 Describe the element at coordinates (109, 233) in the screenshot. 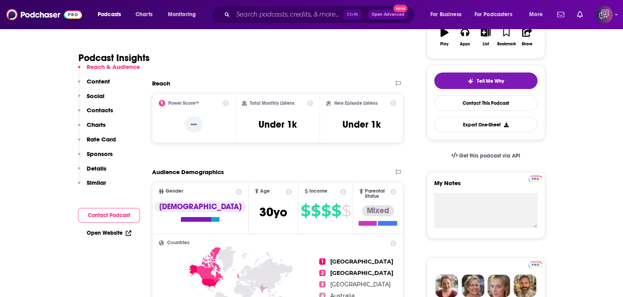

I see `a: Open Website` at that location.